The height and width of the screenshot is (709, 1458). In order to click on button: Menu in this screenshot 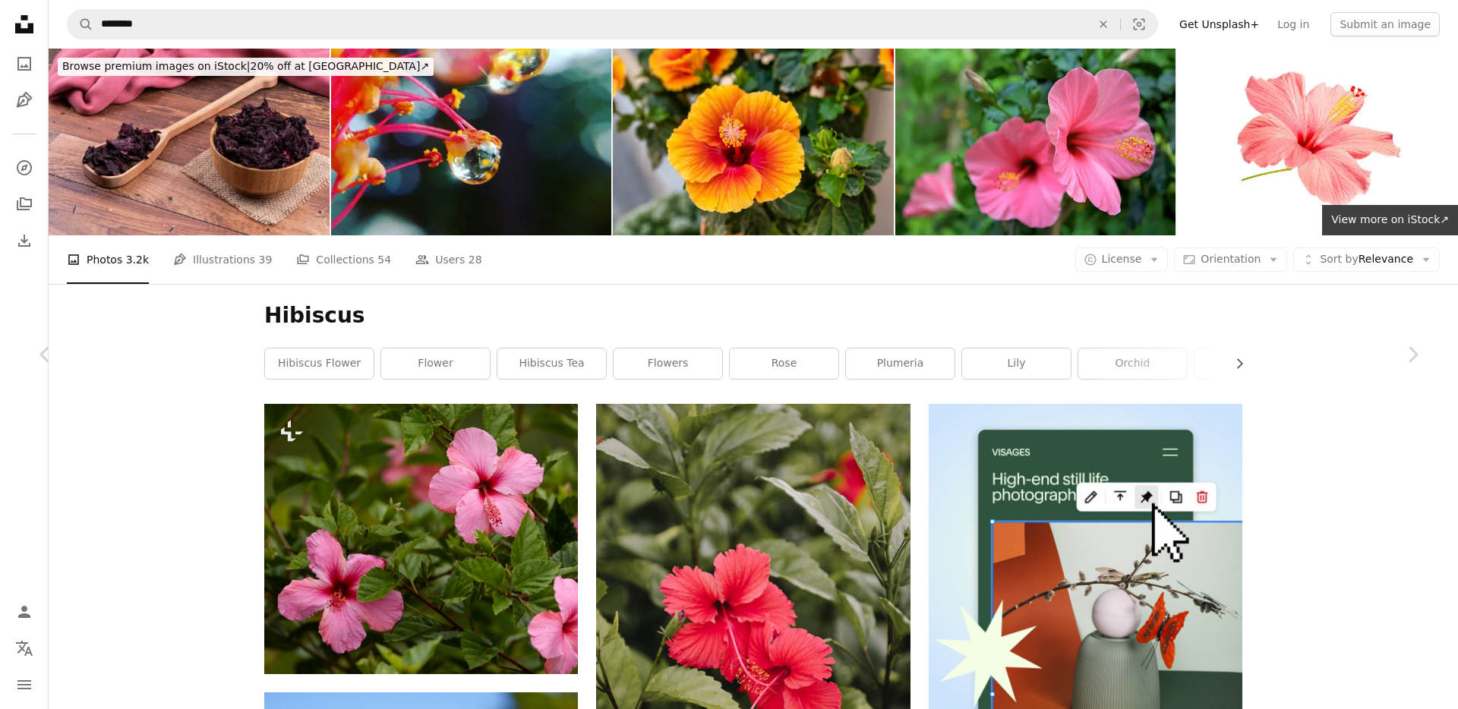, I will do `click(24, 685)`.